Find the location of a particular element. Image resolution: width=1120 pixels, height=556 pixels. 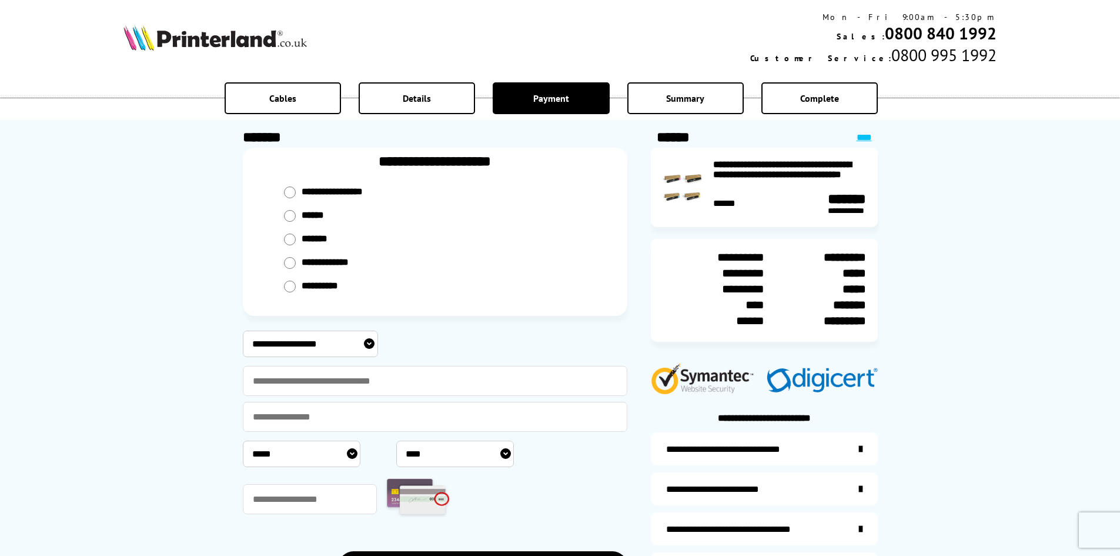

span: Sales: is located at coordinates (861, 36).